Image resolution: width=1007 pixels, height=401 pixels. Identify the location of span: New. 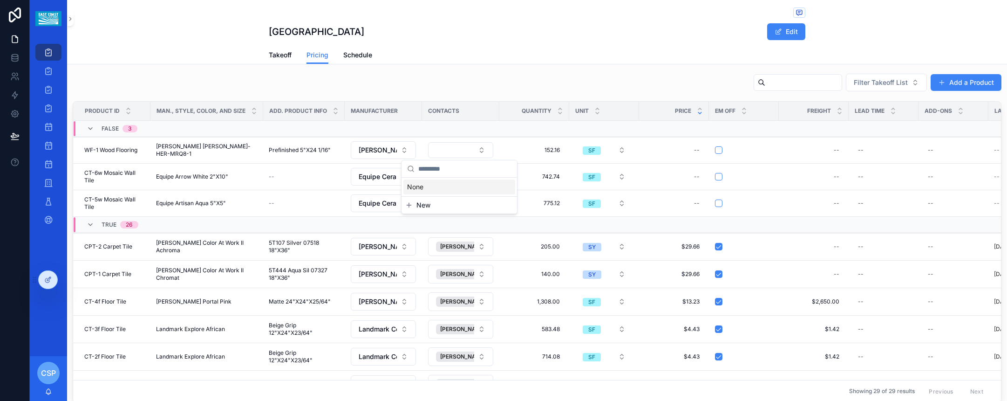
(424, 205).